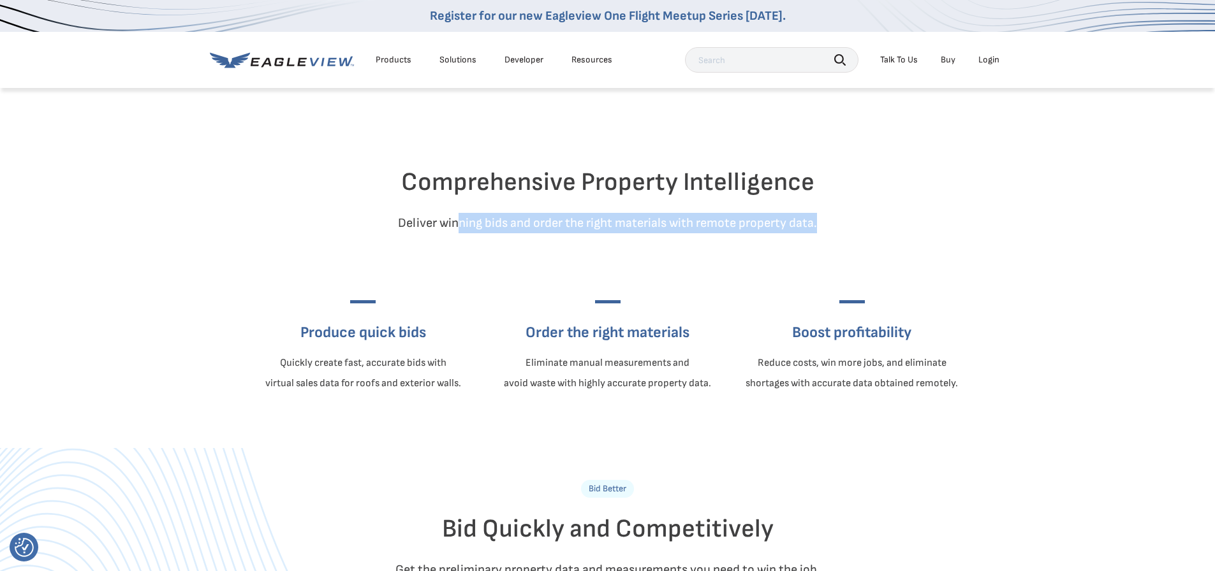 The width and height of the screenshot is (1215, 571). What do you see at coordinates (458, 60) in the screenshot?
I see `div: Solutions` at bounding box center [458, 60].